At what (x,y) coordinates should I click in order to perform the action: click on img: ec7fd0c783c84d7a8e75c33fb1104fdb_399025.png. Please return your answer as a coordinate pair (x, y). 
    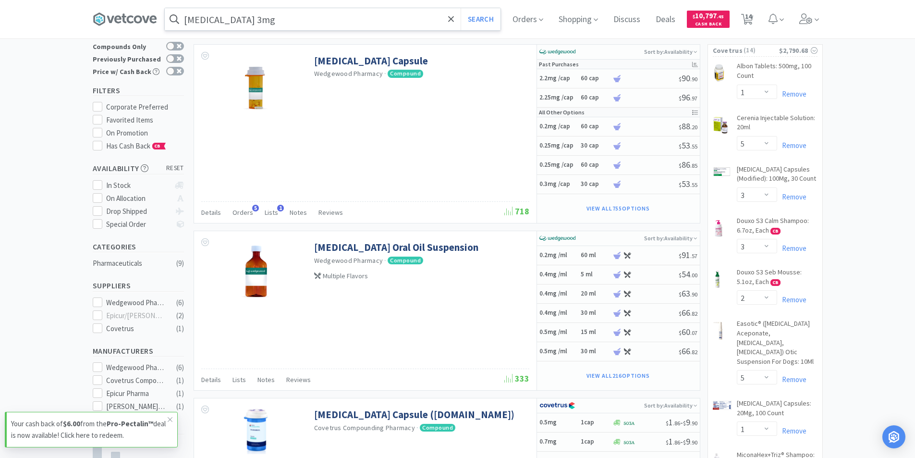
    Looking at the image, I should click on (717, 279).